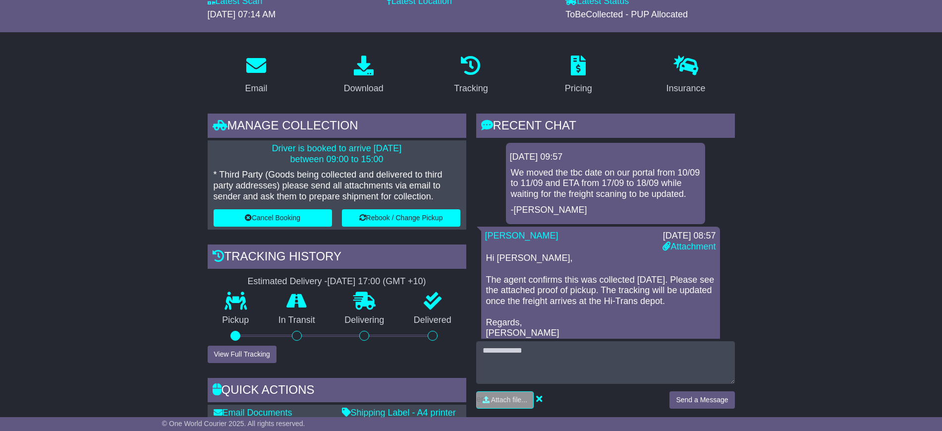  Describe the element at coordinates (273, 218) in the screenshot. I see `button: Cancel Booking` at that location.